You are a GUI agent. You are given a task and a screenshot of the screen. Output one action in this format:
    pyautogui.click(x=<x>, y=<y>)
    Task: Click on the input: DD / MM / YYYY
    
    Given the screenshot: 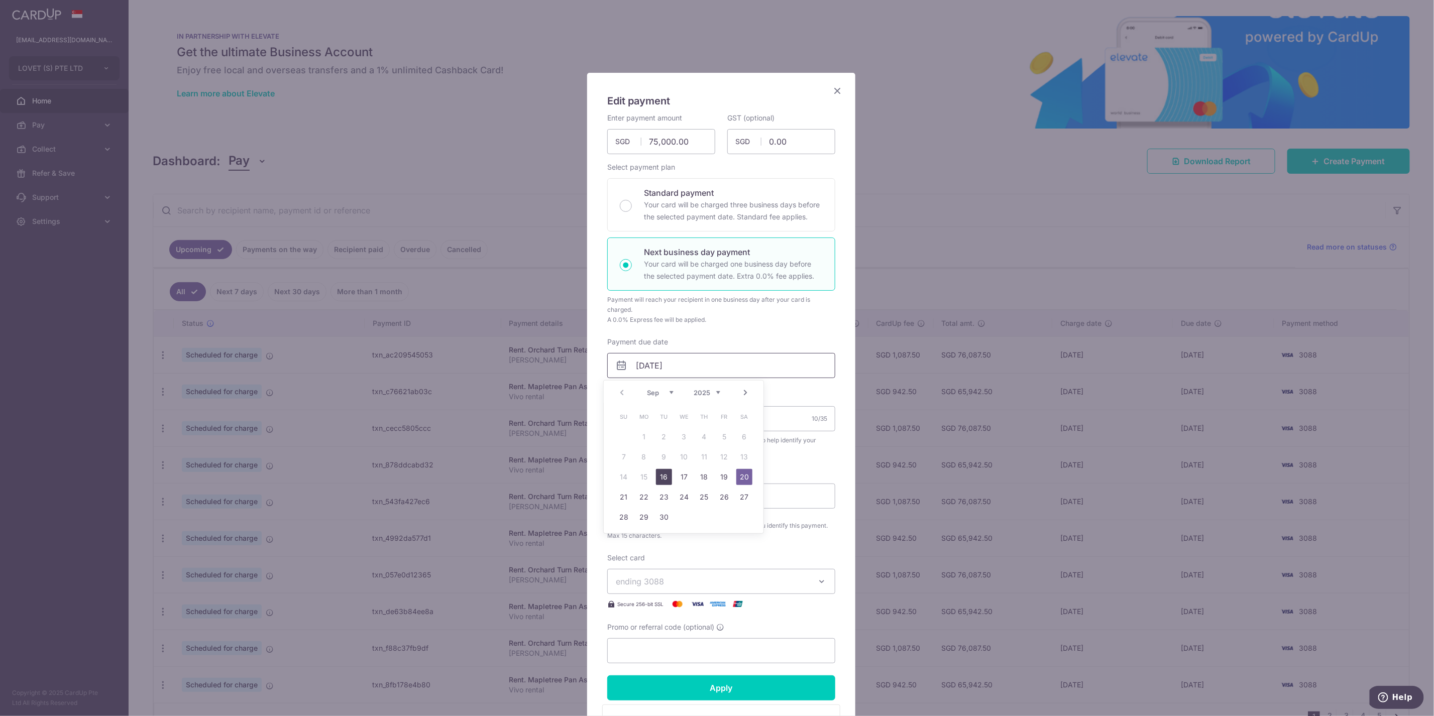 What is the action you would take?
    pyautogui.click(x=721, y=366)
    